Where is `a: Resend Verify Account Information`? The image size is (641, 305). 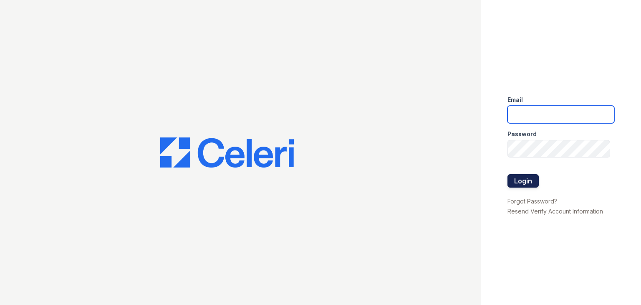
a: Resend Verify Account Information is located at coordinates (555, 211).